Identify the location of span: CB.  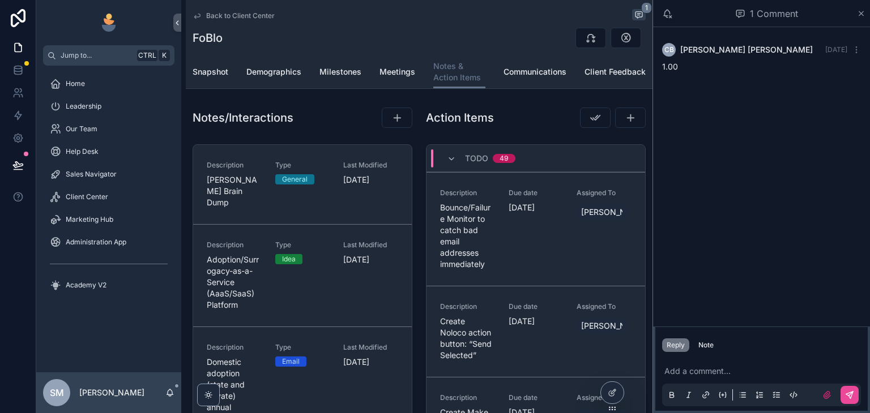
(669, 50).